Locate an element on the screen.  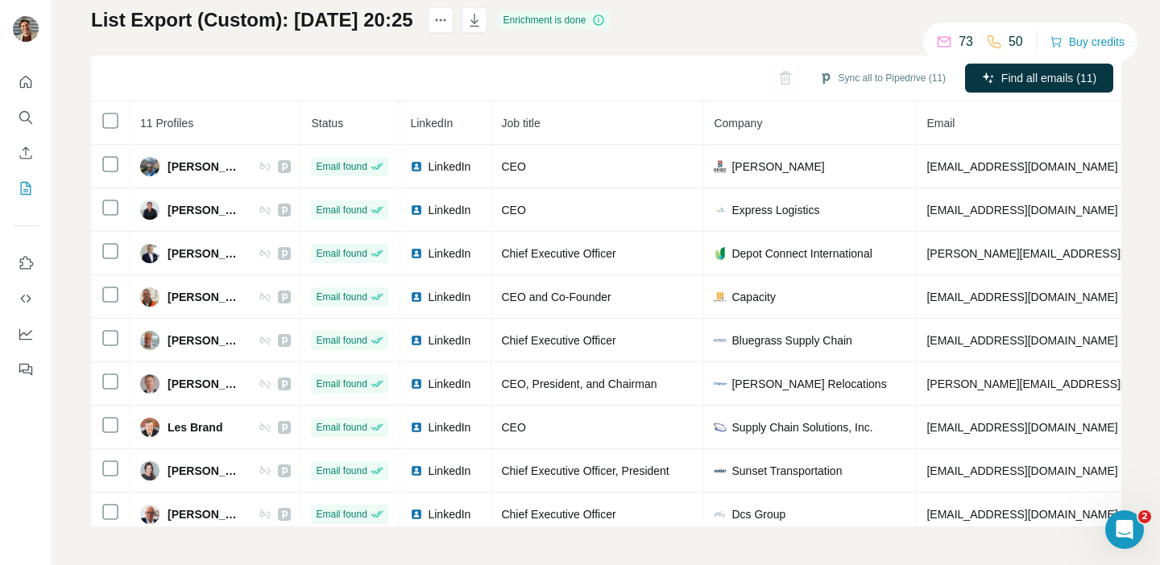
span: 2 is located at coordinates (1144, 517).